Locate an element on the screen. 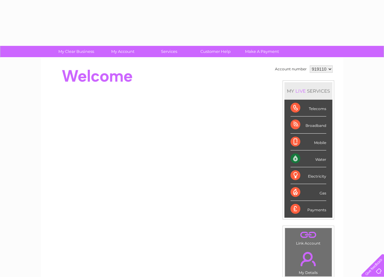  div: Electricity is located at coordinates (308, 175).